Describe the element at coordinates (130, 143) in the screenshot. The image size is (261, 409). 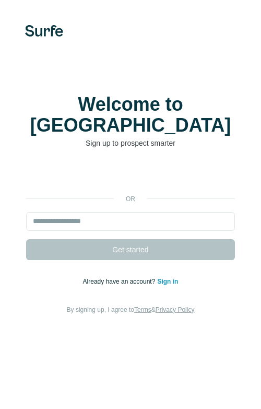
I see `p: Sign up to prospect smarter` at that location.